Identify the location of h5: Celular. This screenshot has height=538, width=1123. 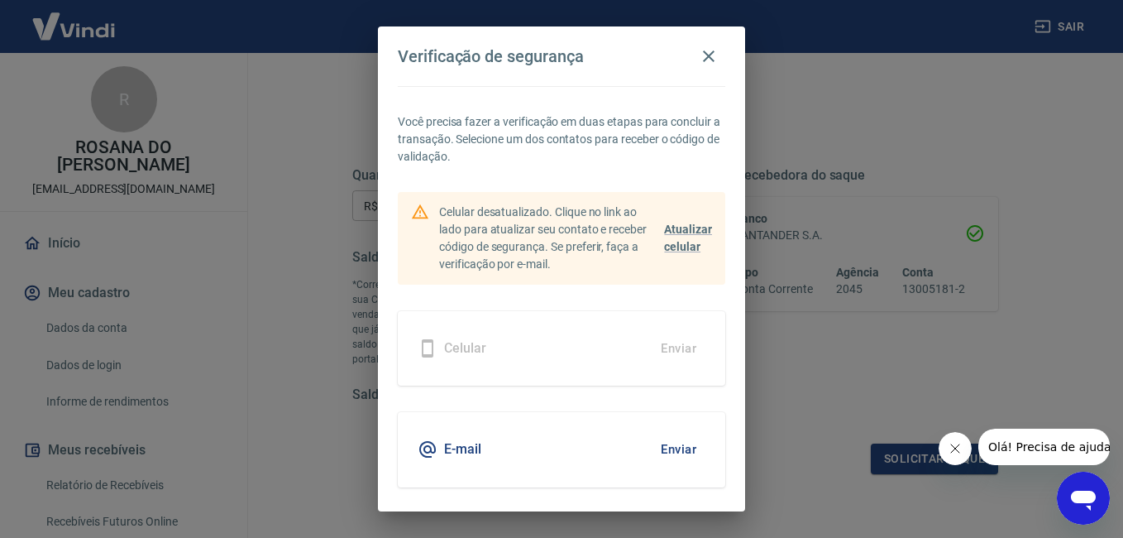
(465, 348).